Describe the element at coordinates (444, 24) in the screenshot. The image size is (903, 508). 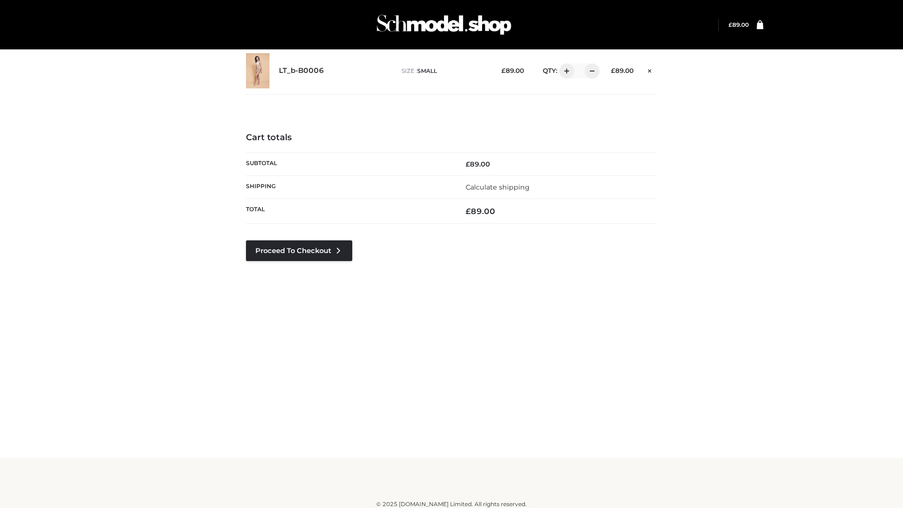
I see `a: Schmodel Admin 964` at that location.